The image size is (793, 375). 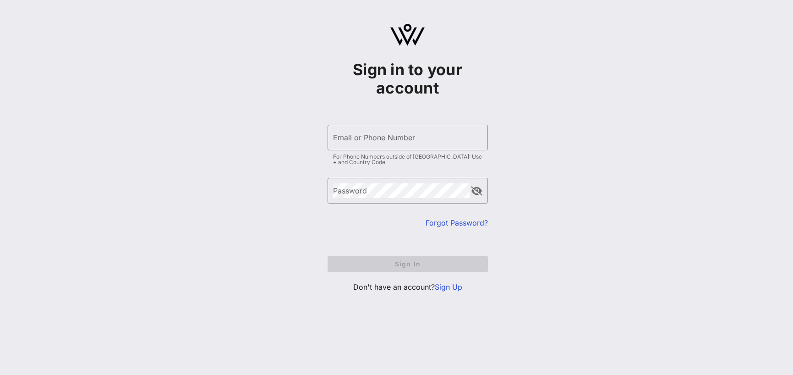 What do you see at coordinates (408, 79) in the screenshot?
I see `h1: Sign in to your account` at bounding box center [408, 79].